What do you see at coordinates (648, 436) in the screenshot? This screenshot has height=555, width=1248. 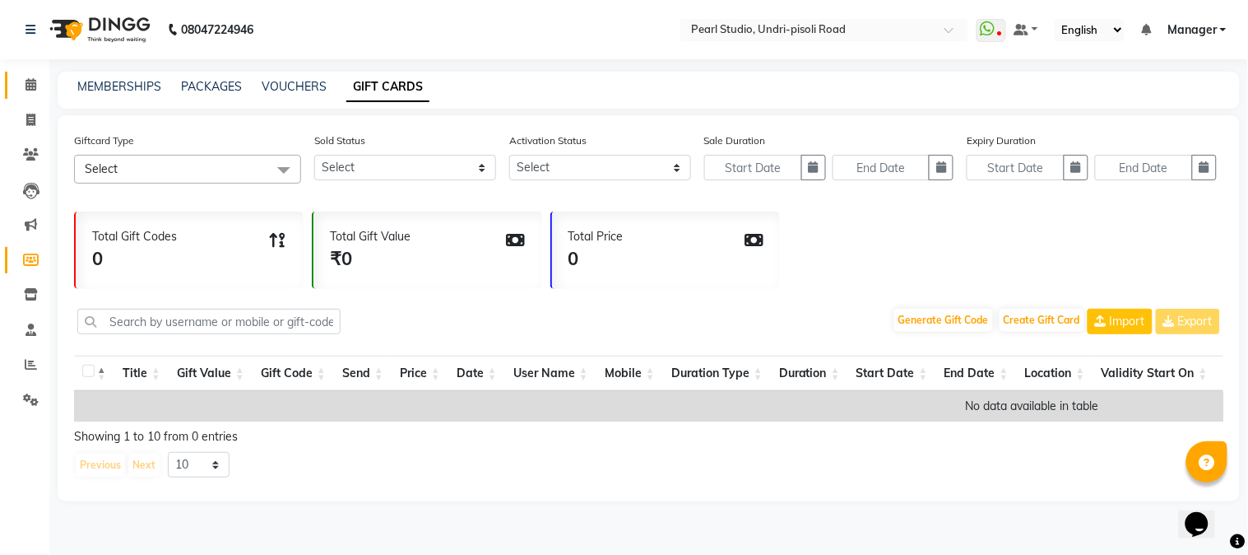 I see `div: Showing 1 to 10 from 0 entries` at bounding box center [648, 436].